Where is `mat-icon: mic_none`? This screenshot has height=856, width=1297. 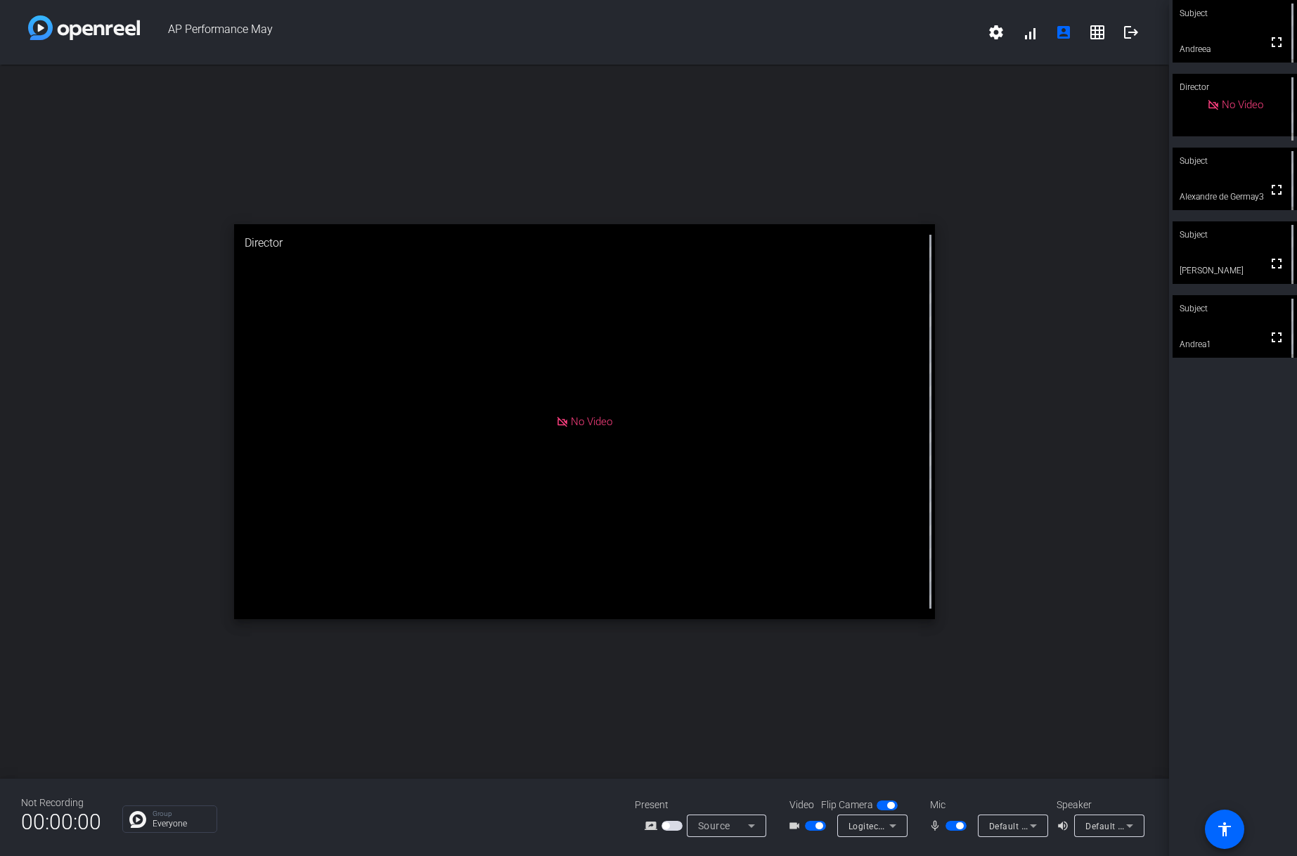 mat-icon: mic_none is located at coordinates (937, 826).